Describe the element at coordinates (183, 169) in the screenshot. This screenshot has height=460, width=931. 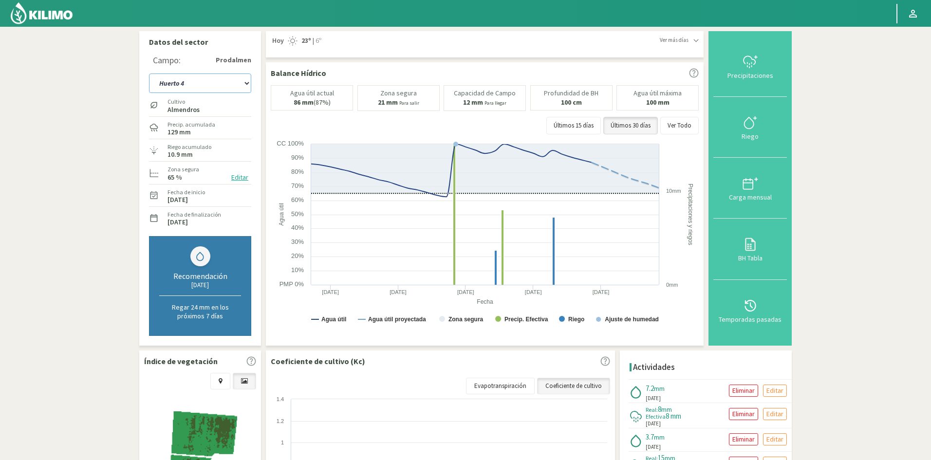
I see `label: Zona segura` at that location.